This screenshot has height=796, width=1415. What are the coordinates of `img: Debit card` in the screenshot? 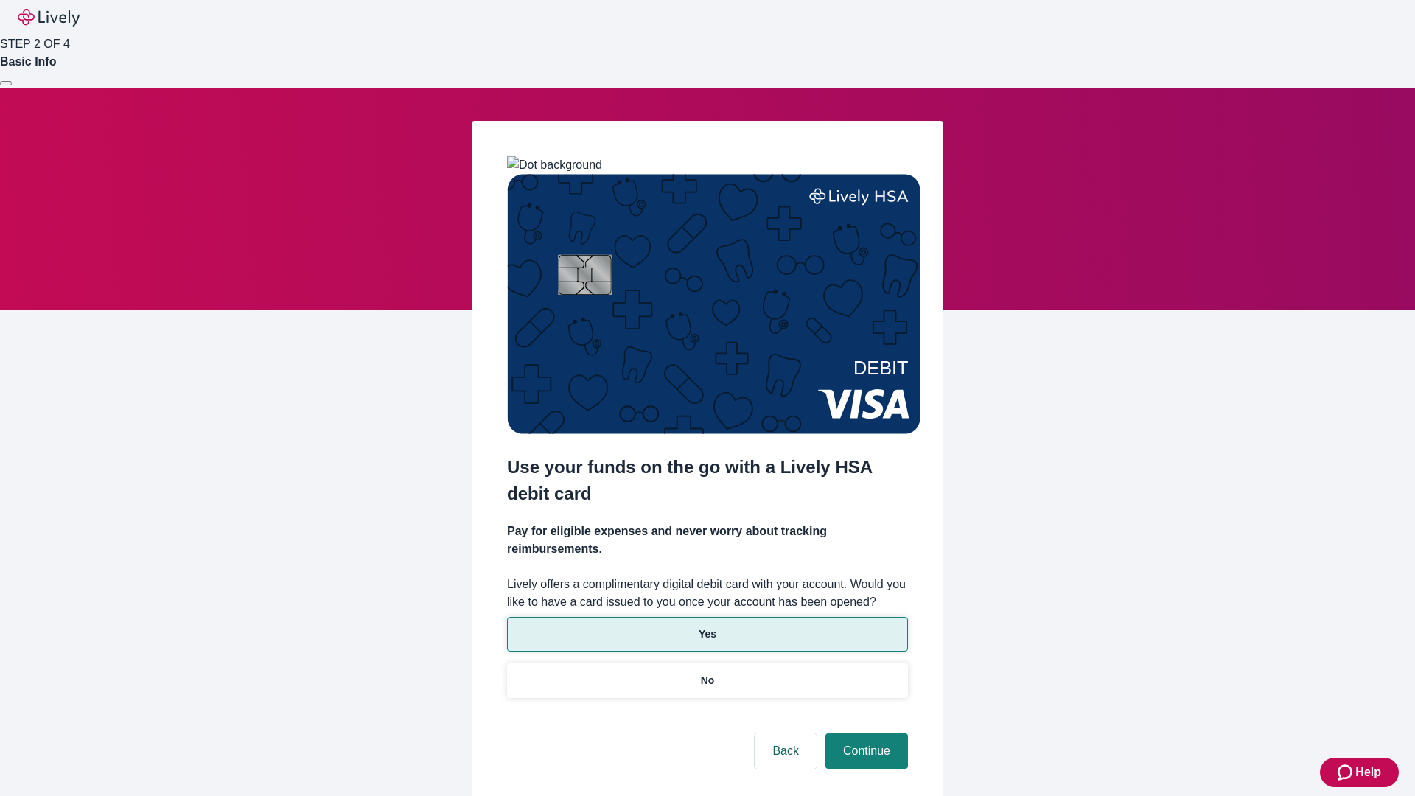 It's located at (713, 304).